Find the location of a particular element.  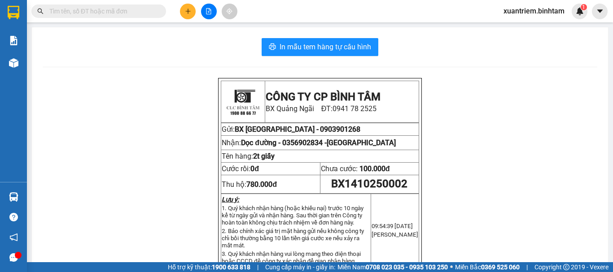

span: aim is located at coordinates (229, 11).